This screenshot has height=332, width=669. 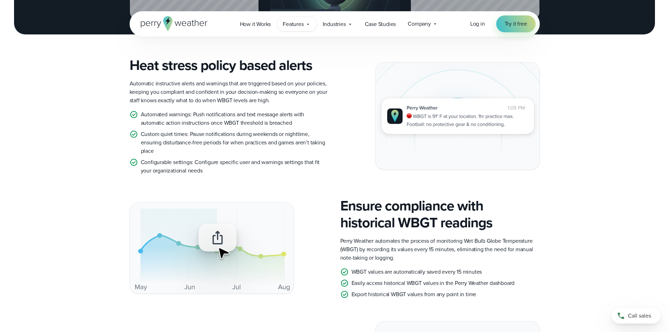 What do you see at coordinates (636, 315) in the screenshot?
I see `a: Call sales` at bounding box center [636, 315].